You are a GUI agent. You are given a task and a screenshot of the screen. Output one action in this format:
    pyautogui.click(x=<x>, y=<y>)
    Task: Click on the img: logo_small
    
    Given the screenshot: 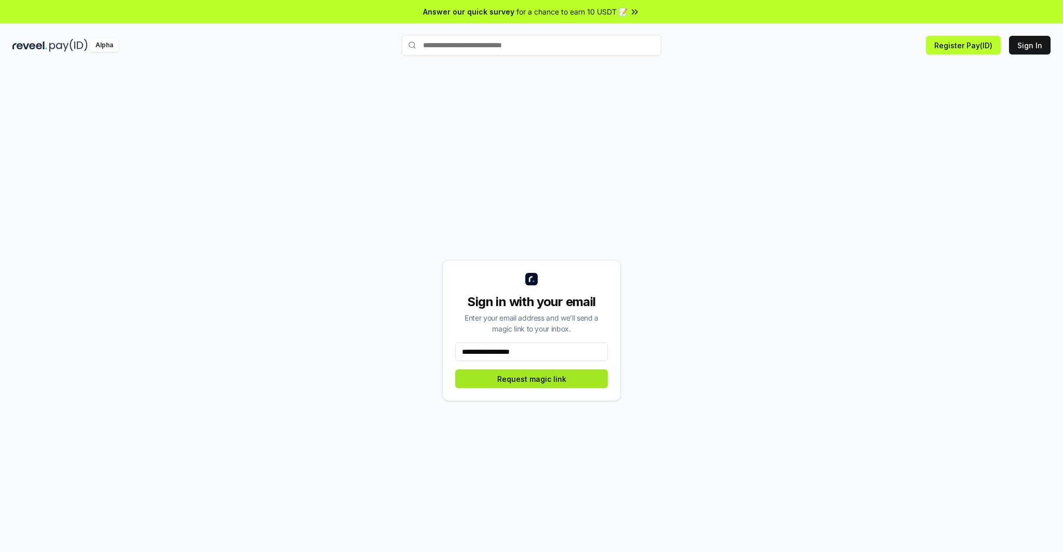 What is the action you would take?
    pyautogui.click(x=532, y=279)
    